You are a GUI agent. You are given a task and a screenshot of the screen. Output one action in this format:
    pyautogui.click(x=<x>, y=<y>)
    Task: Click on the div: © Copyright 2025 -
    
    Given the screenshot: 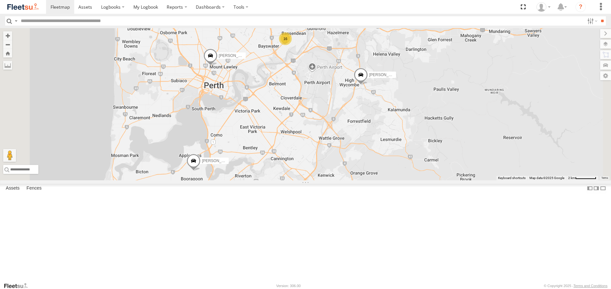 What is the action you would take?
    pyautogui.click(x=576, y=286)
    